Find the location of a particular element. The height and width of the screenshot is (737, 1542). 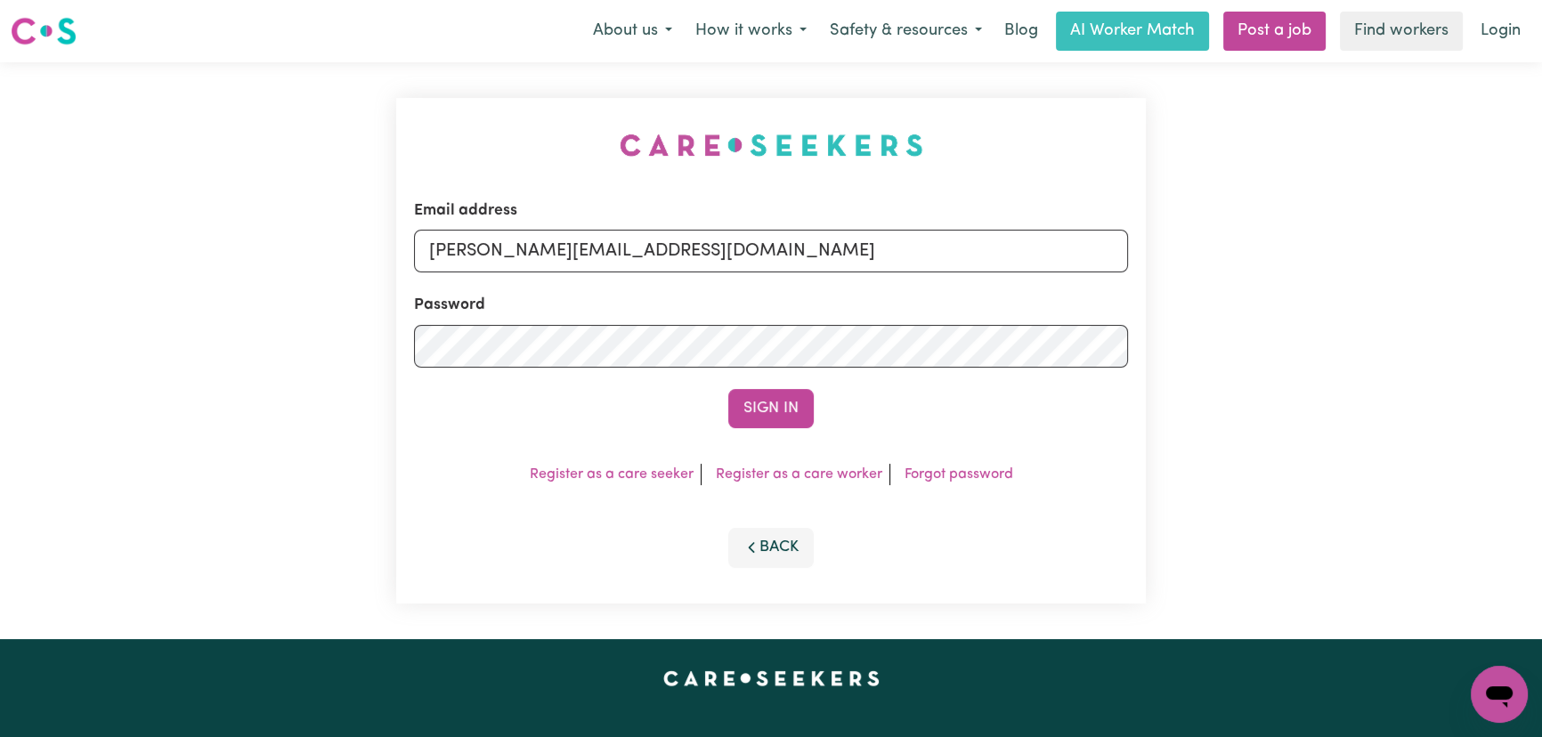

button: How it works is located at coordinates (751, 31).